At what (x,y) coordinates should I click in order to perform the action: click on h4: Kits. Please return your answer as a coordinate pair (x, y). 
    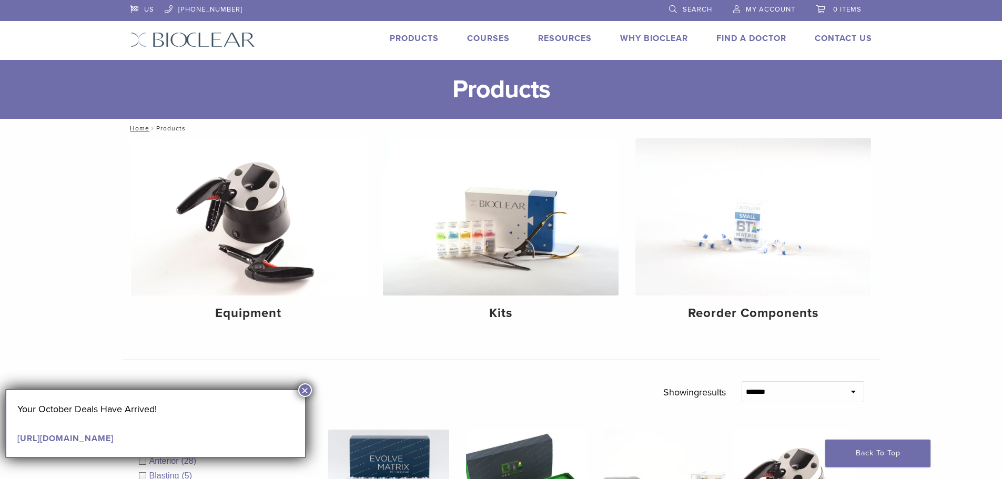
    Looking at the image, I should click on (501, 313).